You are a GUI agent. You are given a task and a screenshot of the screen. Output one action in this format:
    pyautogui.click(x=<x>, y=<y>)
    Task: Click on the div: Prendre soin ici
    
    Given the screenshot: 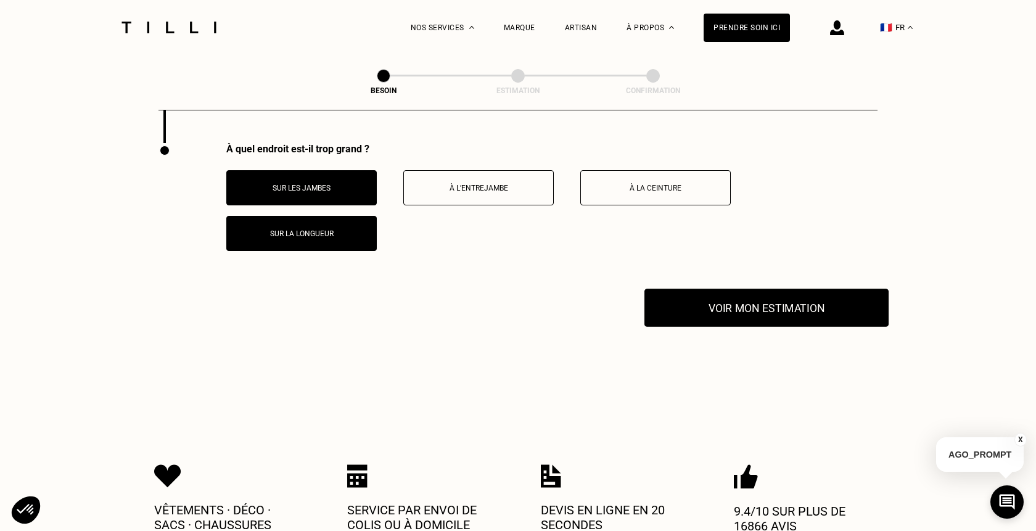 What is the action you would take?
    pyautogui.click(x=747, y=28)
    